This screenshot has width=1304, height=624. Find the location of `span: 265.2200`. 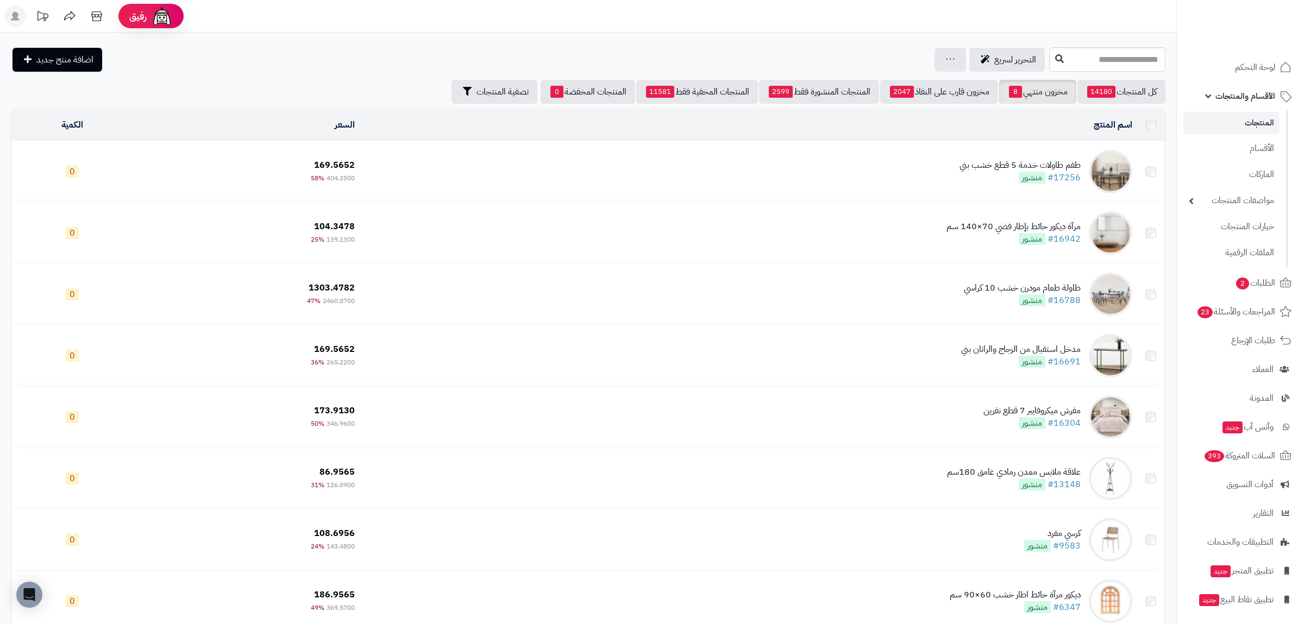

span: 265.2200 is located at coordinates (341, 362).